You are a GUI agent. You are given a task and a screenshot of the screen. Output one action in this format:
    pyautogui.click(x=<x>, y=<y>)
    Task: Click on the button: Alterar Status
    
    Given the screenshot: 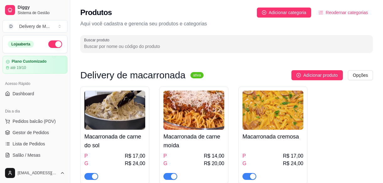 What is the action you would take?
    pyautogui.click(x=55, y=44)
    